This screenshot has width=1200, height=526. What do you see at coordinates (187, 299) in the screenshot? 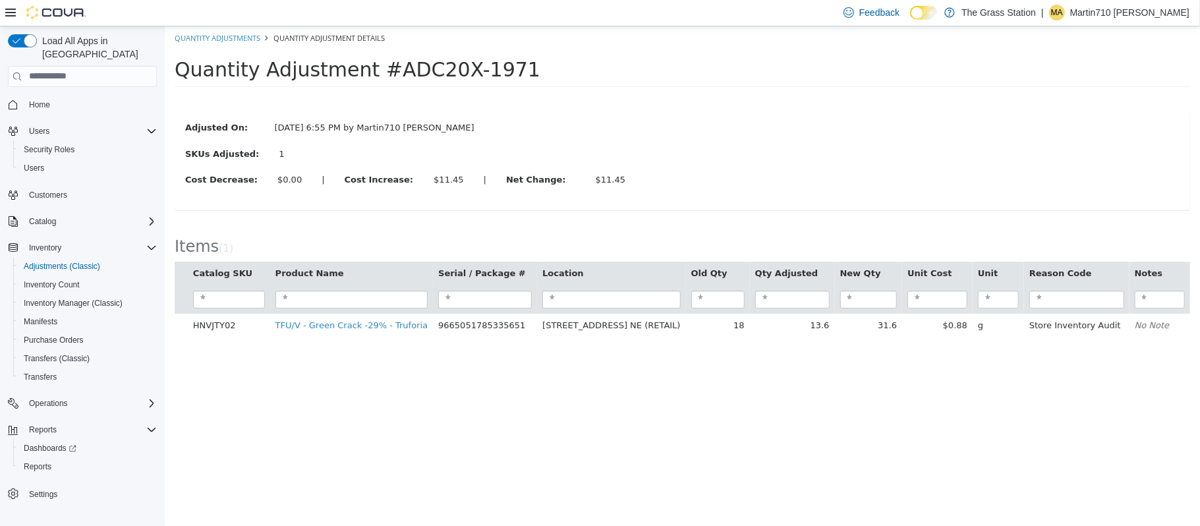
I see `a: TFU/V - Green Crack -29% - Truforia` at bounding box center [187, 299].